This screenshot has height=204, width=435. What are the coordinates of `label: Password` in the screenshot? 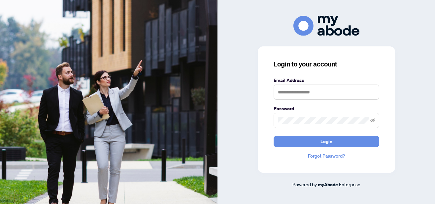 It's located at (326, 109).